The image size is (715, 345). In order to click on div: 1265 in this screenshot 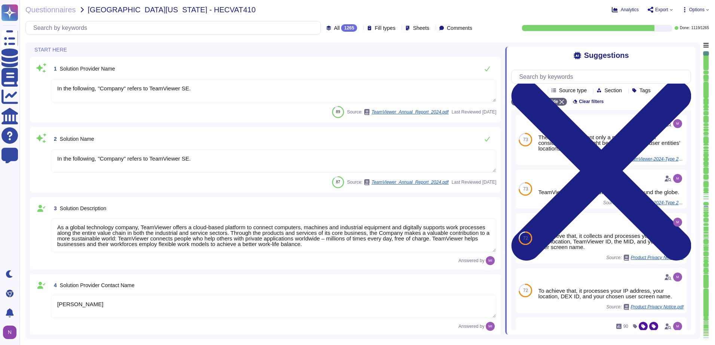, I will do `click(349, 28)`.